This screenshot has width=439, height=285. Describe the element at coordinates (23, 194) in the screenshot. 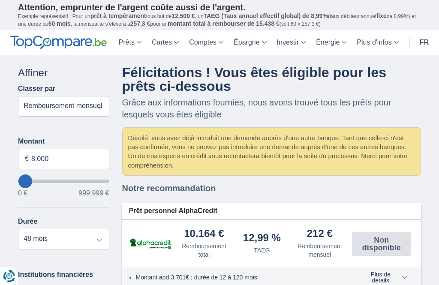

I see `span: 0 €` at that location.